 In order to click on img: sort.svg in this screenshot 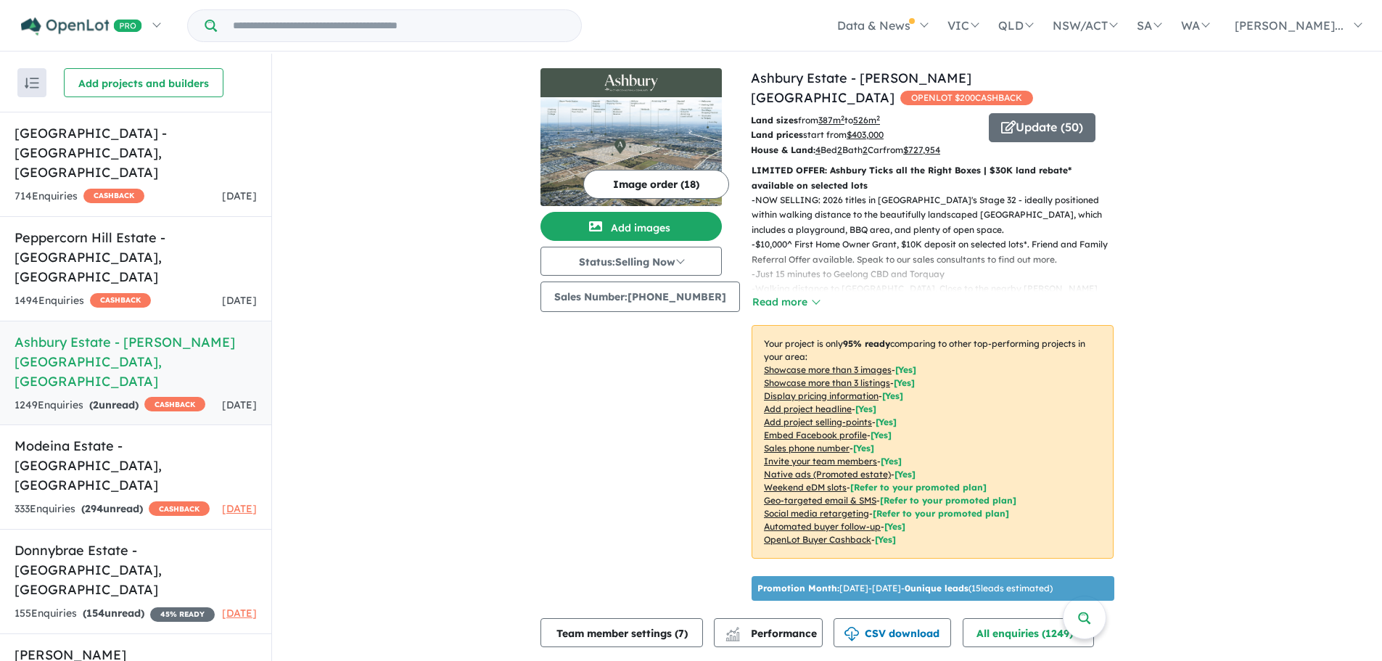, I will do `click(32, 83)`.